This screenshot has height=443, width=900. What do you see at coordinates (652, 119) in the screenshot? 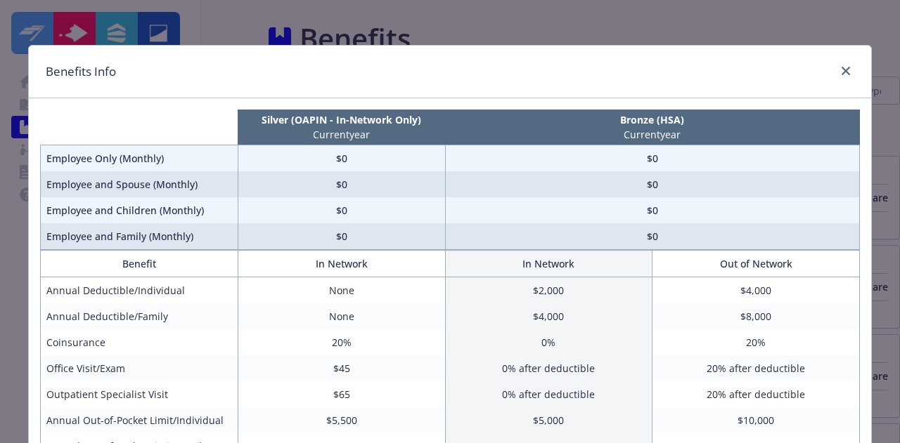
I see `p: Bronze (HSA)` at bounding box center [652, 119].